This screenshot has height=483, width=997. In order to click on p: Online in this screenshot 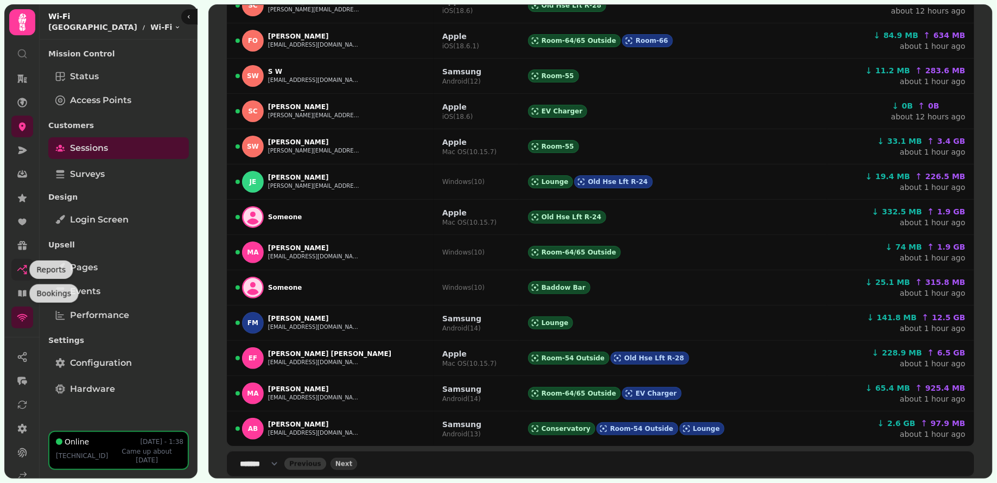, I will do `click(77, 442)`.